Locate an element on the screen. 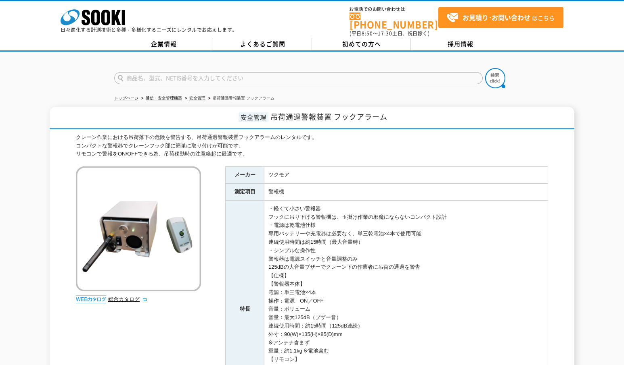 The image size is (624, 365). span: 安全管理 is located at coordinates (253, 117).